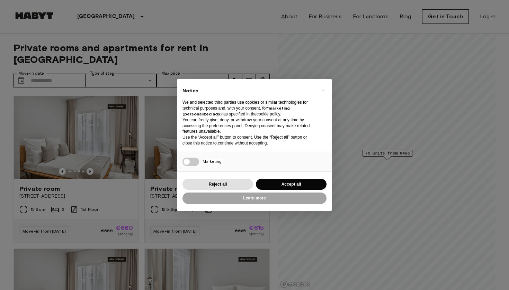 The image size is (509, 290). Describe the element at coordinates (249, 91) in the screenshot. I see `h2: Notice` at that location.